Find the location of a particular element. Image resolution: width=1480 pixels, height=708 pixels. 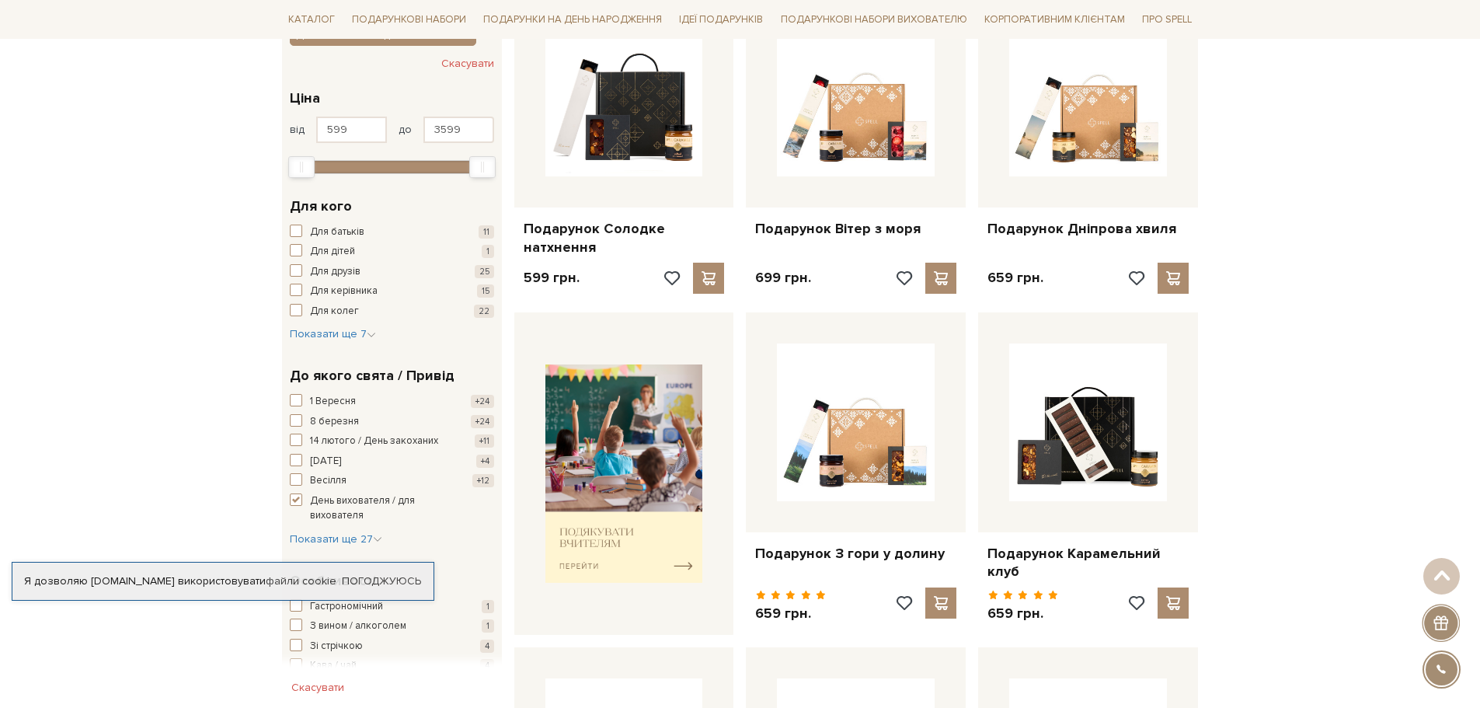

a: Подарунок Карамельний клуб is located at coordinates (1088, 563).